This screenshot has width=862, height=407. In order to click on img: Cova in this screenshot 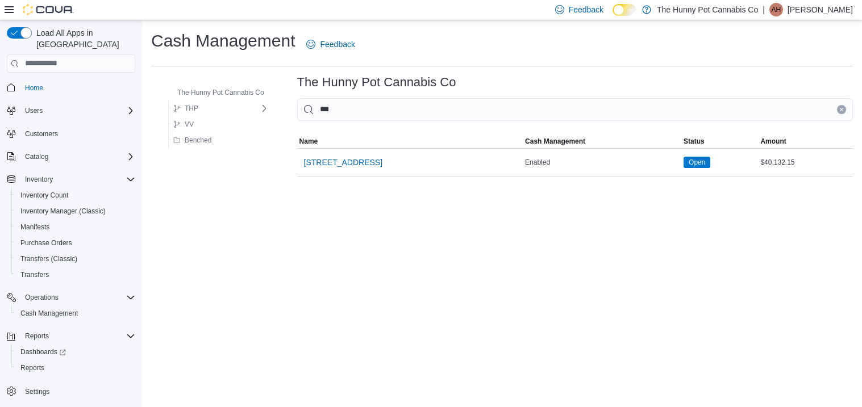, I will do `click(48, 10)`.